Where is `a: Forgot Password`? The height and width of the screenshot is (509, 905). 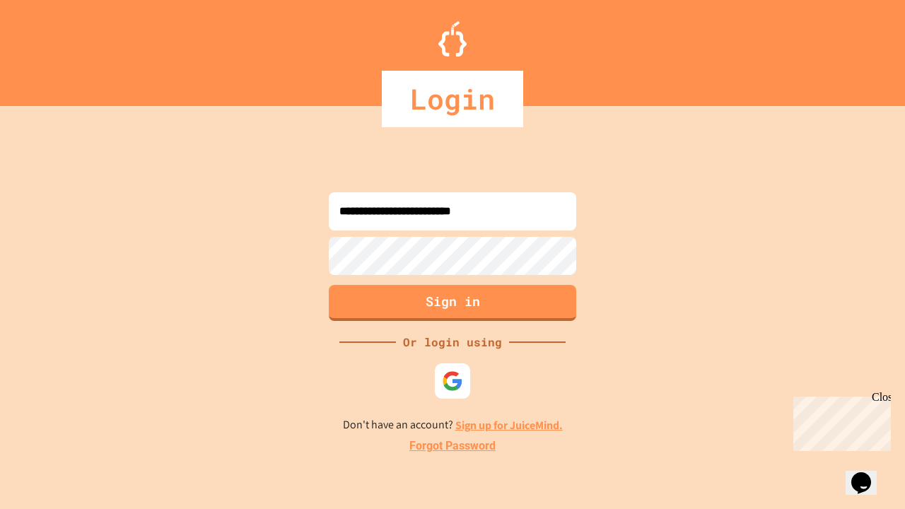
a: Forgot Password is located at coordinates (453, 446).